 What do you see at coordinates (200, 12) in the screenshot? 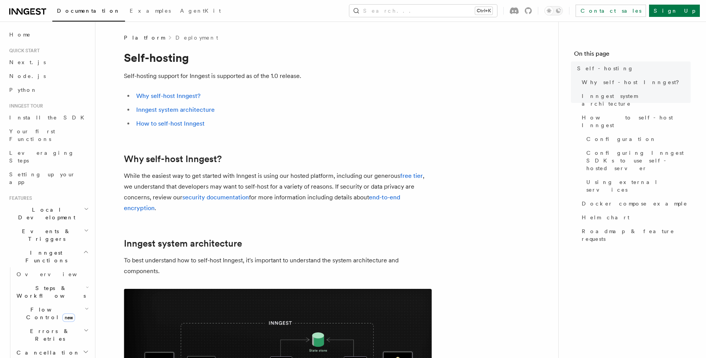
I see `a: AgentKit` at bounding box center [200, 12].